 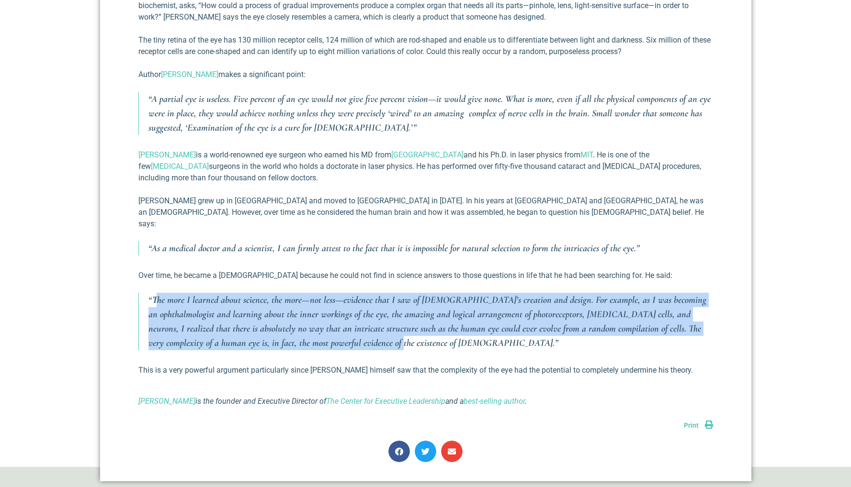 What do you see at coordinates (425, 452) in the screenshot?
I see `div: Share on twitter` at bounding box center [425, 452].